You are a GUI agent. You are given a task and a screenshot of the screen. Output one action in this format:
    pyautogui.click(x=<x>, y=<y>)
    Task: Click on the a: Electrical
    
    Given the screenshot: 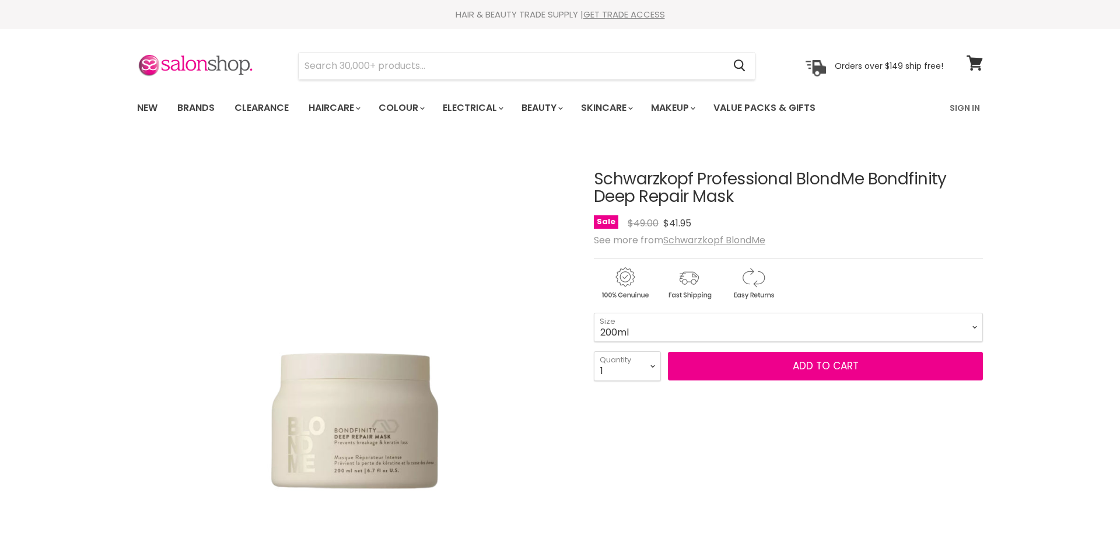 What is the action you would take?
    pyautogui.click(x=472, y=108)
    